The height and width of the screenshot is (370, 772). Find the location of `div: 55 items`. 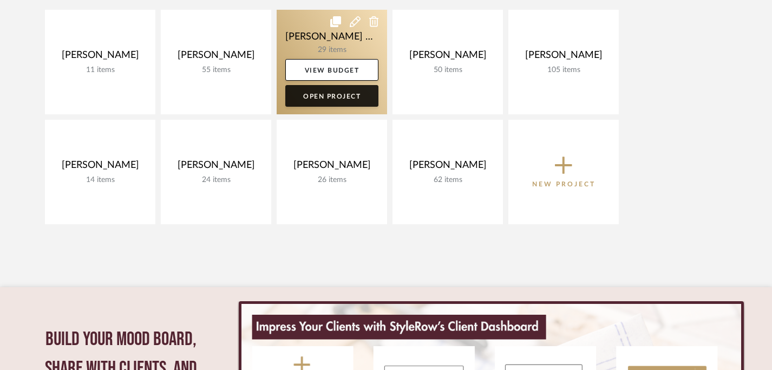

div: 55 items is located at coordinates (216, 70).